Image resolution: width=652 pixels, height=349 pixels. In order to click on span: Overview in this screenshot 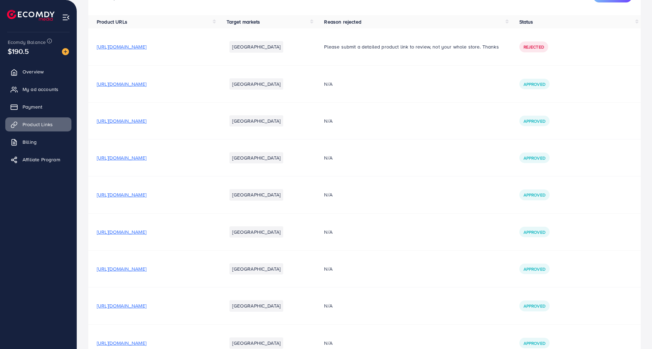, I will do `click(33, 72)`.